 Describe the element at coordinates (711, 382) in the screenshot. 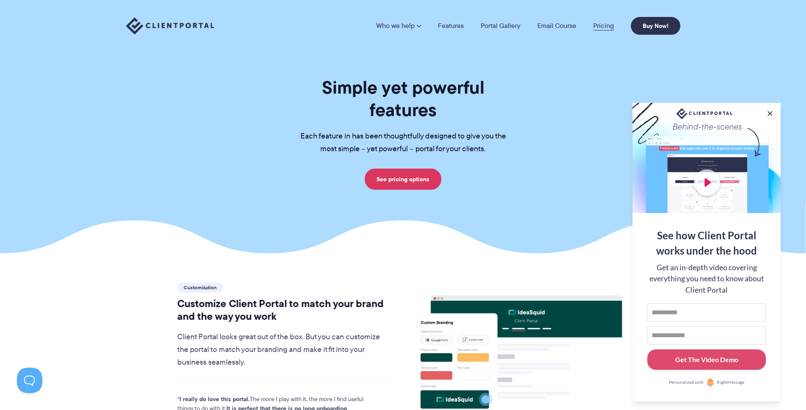

I see `img: Personalized with RightMessage` at that location.